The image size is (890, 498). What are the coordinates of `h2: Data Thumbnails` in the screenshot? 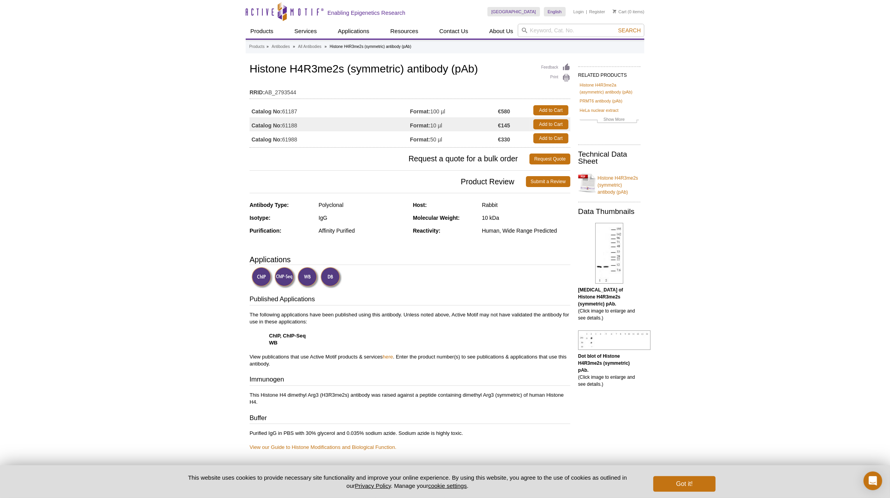 It's located at (609, 211).